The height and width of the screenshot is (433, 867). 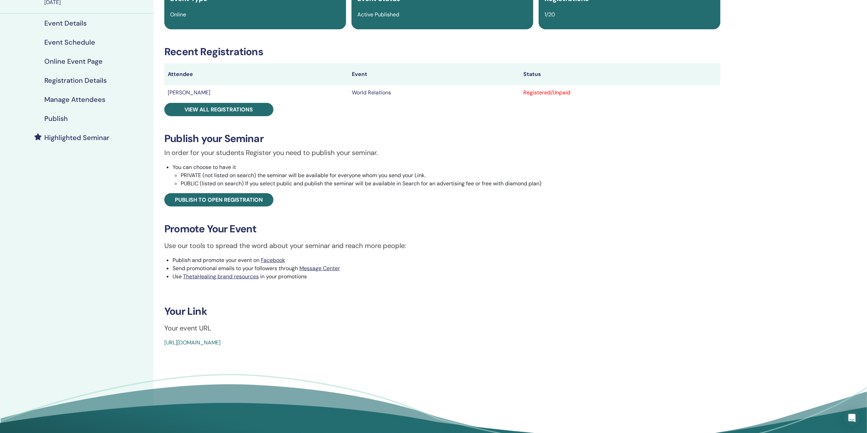 What do you see at coordinates (56, 119) in the screenshot?
I see `h4: Publish` at bounding box center [56, 119].